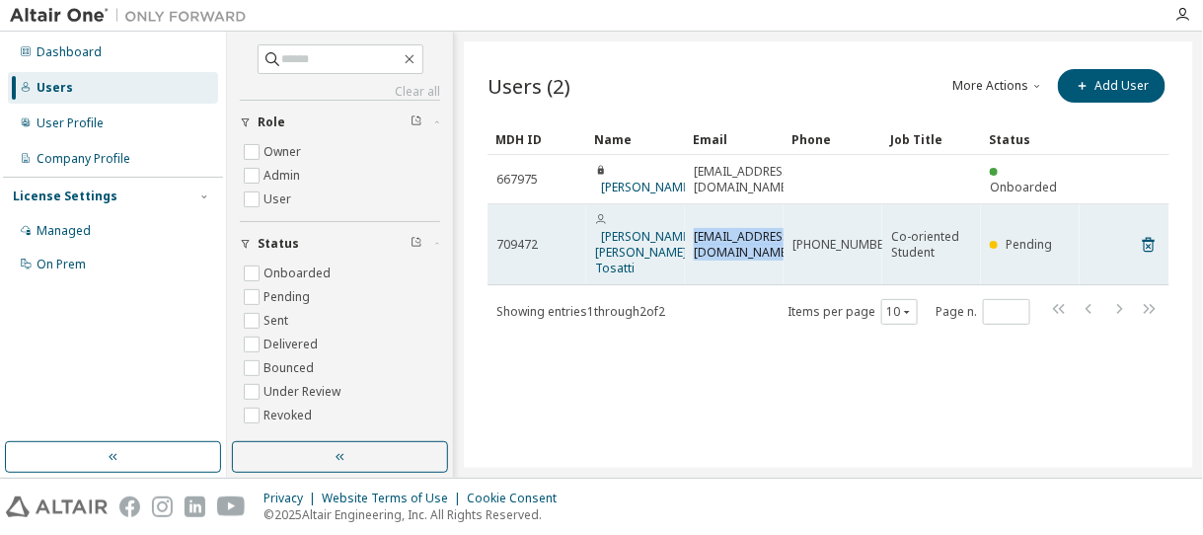 Image resolution: width=1203 pixels, height=535 pixels. I want to click on img: facebook.svg, so click(129, 506).